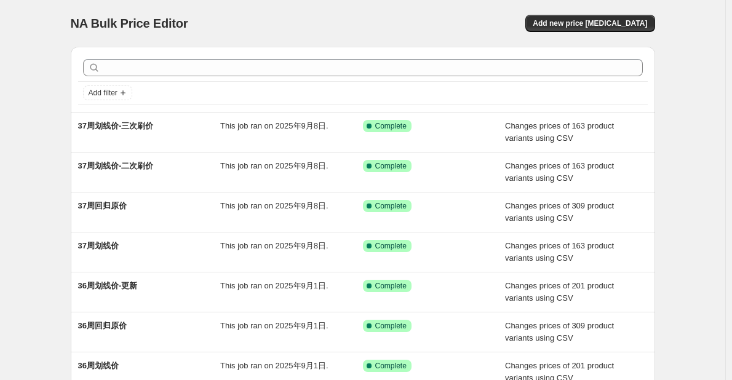 The width and height of the screenshot is (732, 380). What do you see at coordinates (116, 166) in the screenshot?
I see `span: 37周划线价-二次刷价` at bounding box center [116, 166].